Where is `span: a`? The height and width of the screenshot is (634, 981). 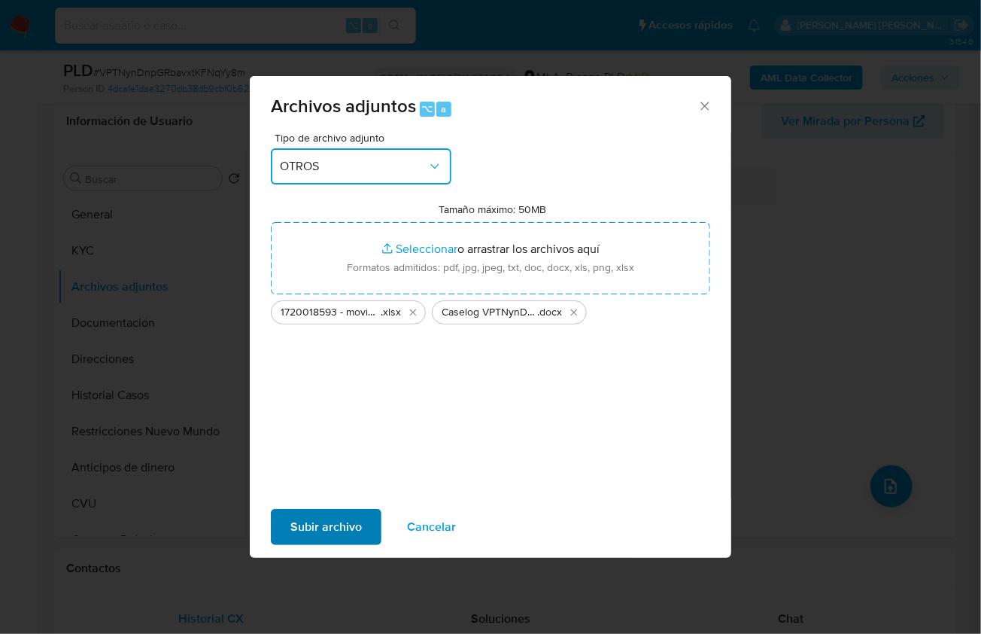 span: a is located at coordinates (443, 108).